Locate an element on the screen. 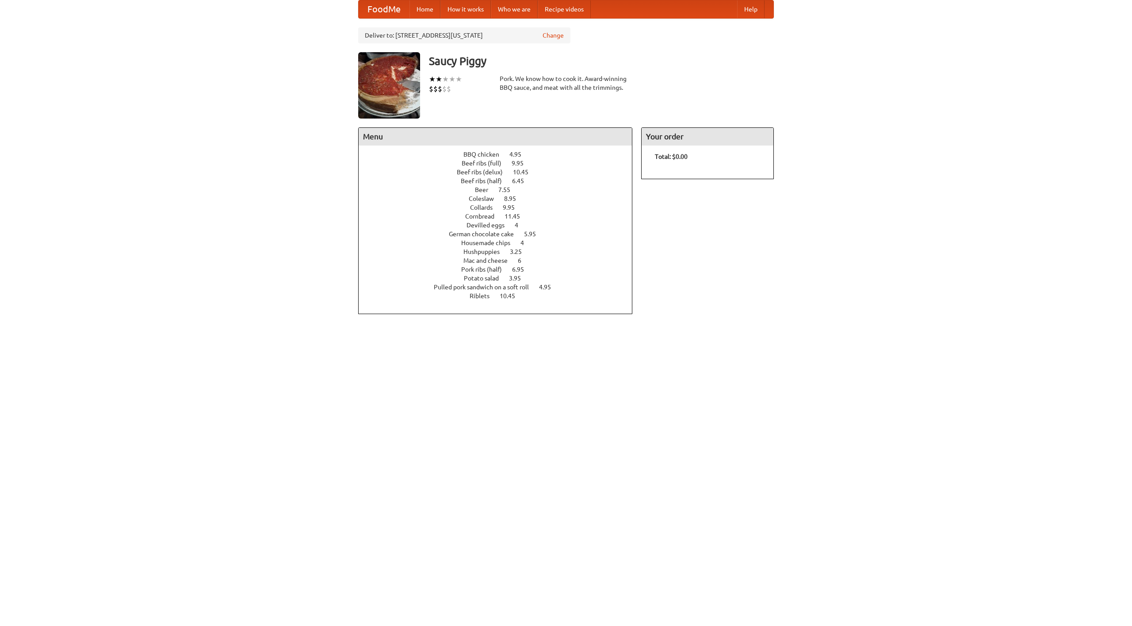 The image size is (1132, 626). a: Devilled eggs 4 is located at coordinates (501, 225).